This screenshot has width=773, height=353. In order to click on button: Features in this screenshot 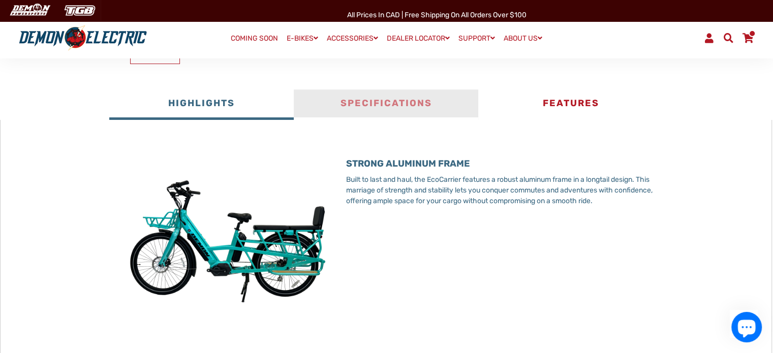, I will do `click(571, 105)`.